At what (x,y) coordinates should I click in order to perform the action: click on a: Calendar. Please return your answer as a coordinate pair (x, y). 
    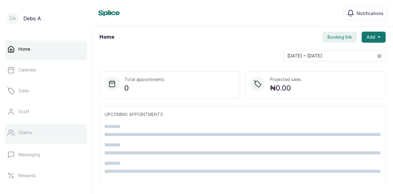
    Looking at the image, I should click on (46, 70).